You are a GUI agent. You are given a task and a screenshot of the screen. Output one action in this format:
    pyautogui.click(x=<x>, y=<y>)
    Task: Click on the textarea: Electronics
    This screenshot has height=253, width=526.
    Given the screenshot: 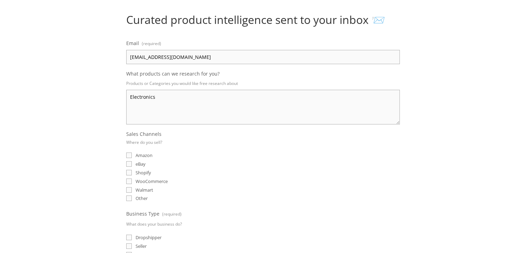 What is the action you would take?
    pyautogui.click(x=263, y=107)
    